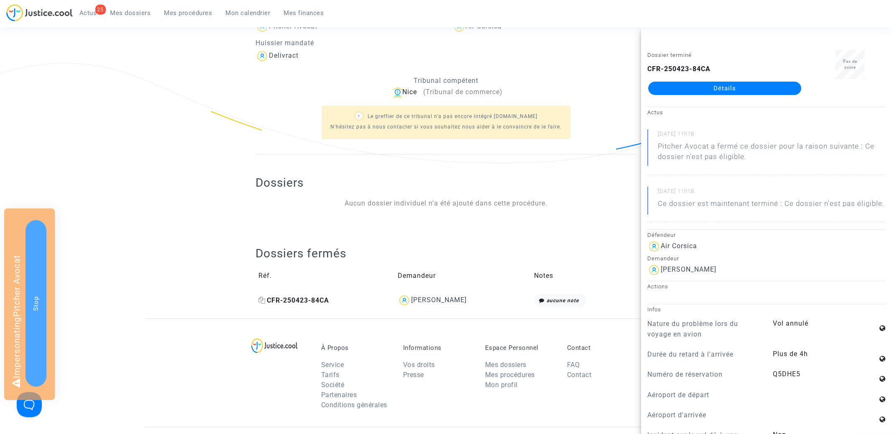 The image size is (892, 434). I want to click on button: Stop, so click(36, 303).